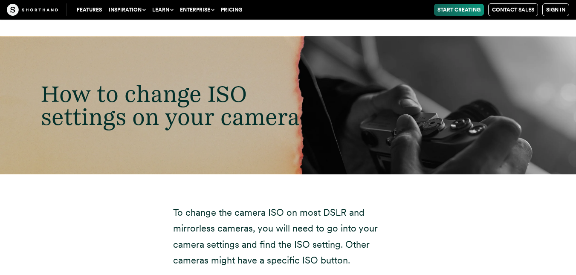  I want to click on a: Features, so click(89, 10).